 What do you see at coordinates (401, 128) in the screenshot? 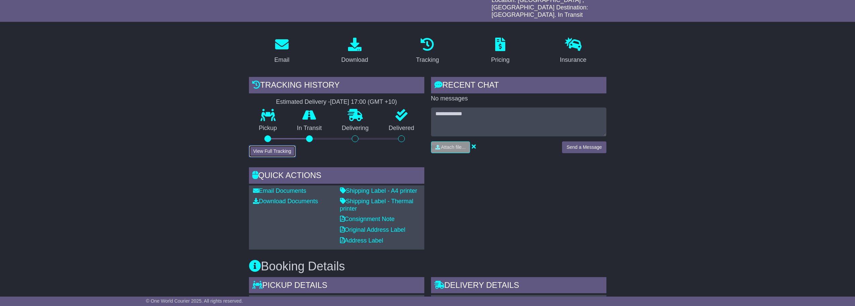
I see `p: Delivered` at bounding box center [401, 128].